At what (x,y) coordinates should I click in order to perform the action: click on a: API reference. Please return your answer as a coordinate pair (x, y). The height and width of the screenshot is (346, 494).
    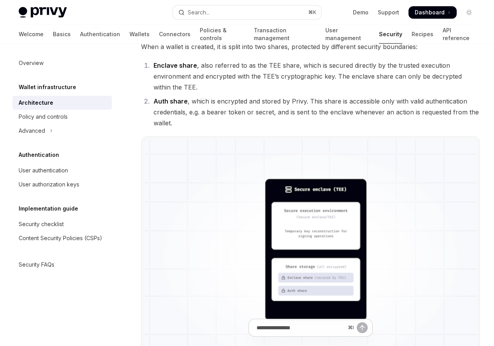
    Looking at the image, I should click on (459, 34).